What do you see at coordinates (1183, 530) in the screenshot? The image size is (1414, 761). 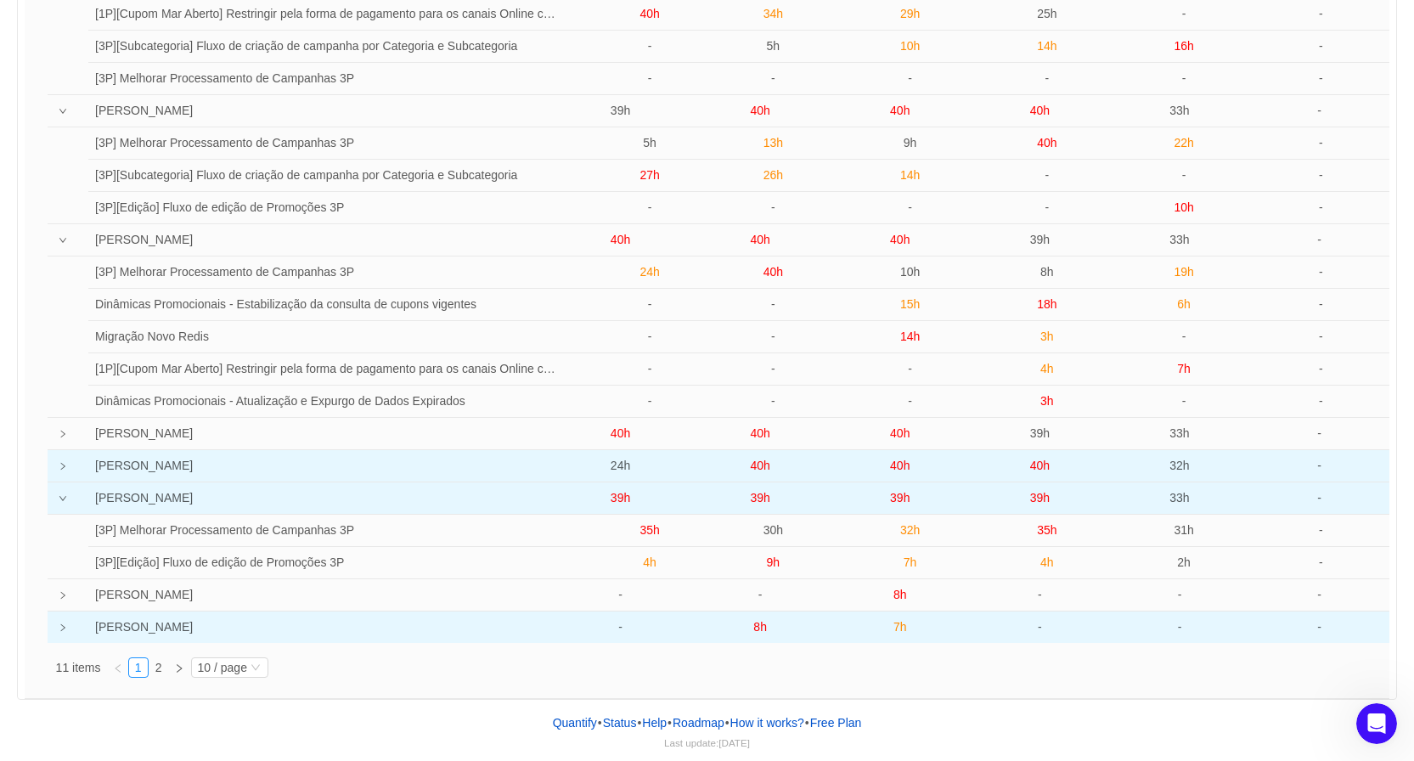 I see `span: 31h` at bounding box center [1183, 530].